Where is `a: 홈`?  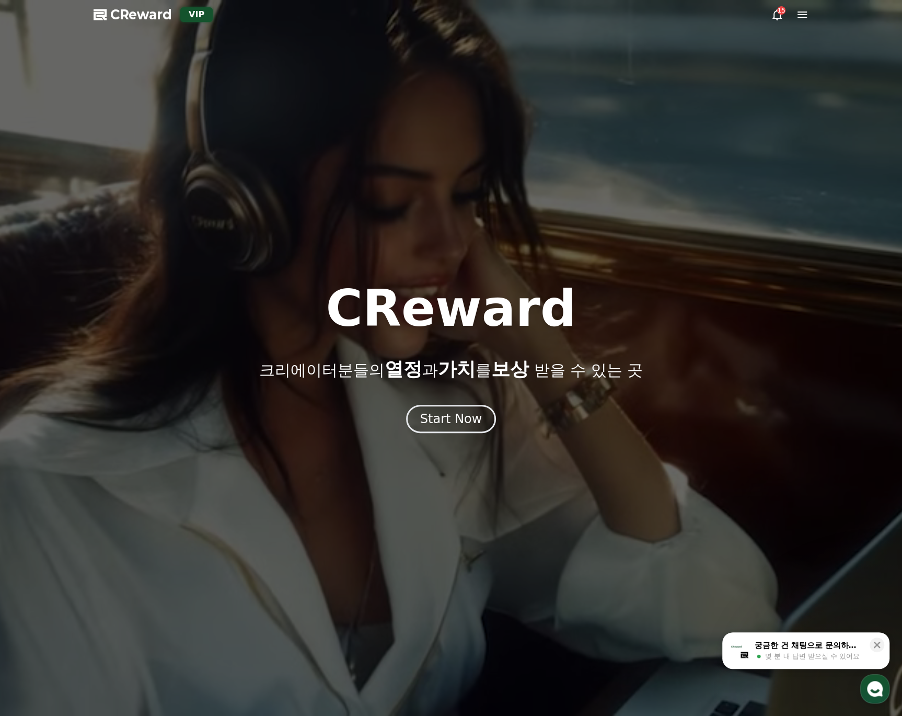
a: 홈 is located at coordinates (36, 344).